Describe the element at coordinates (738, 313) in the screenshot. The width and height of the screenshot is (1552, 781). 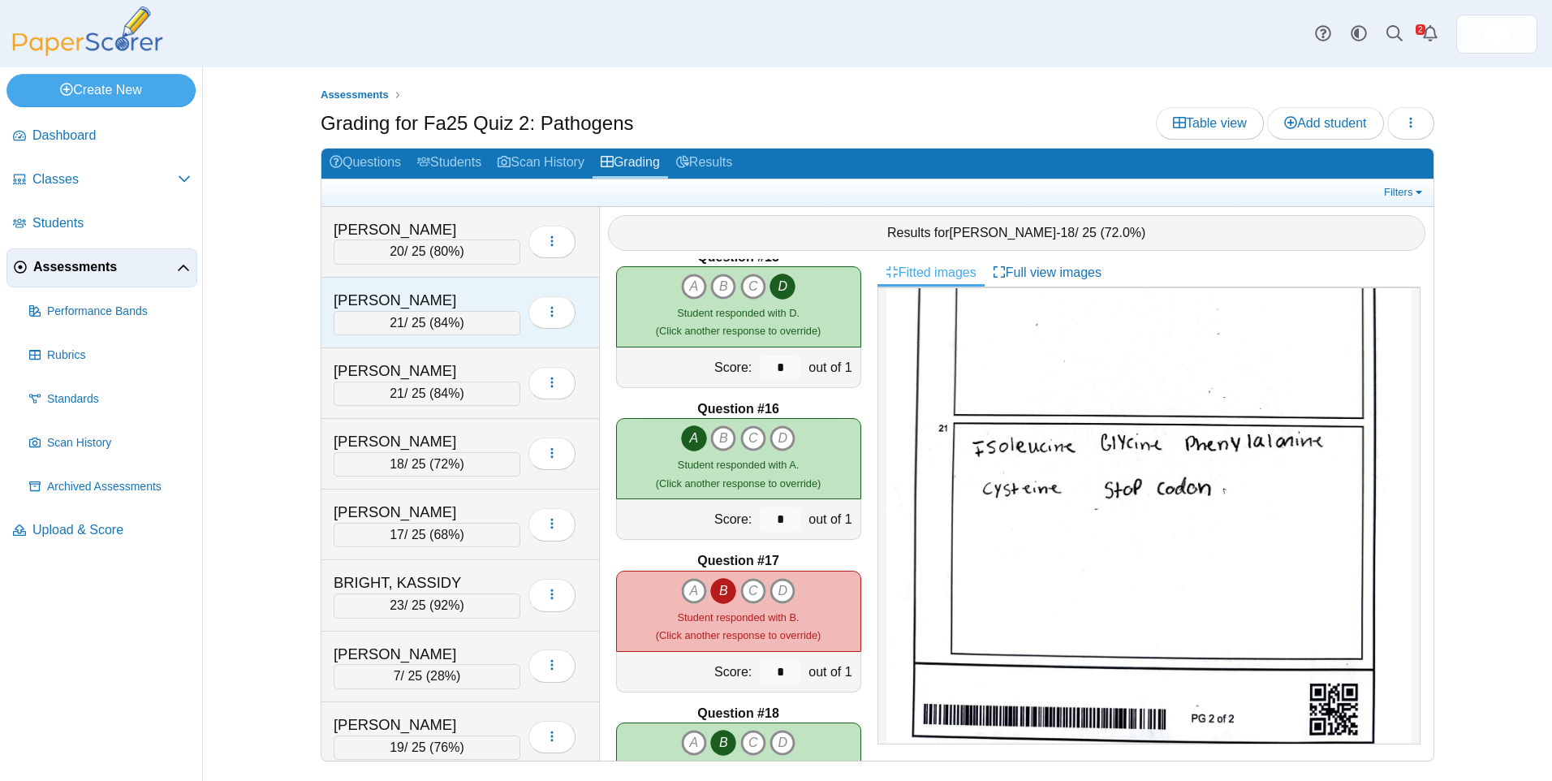
I see `span: Student responded with D.` at that location.